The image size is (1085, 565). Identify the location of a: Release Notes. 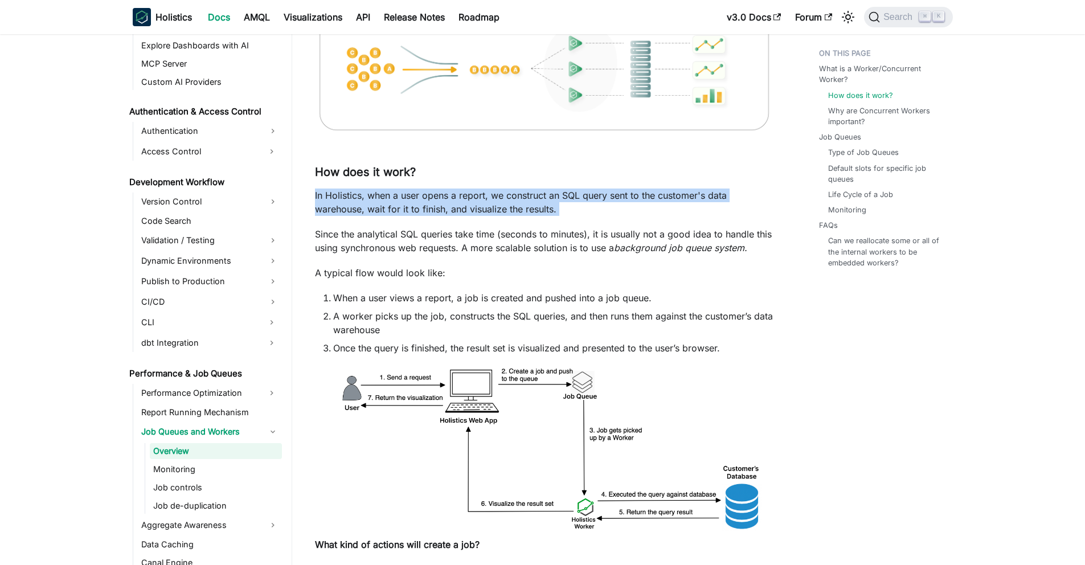
(414, 17).